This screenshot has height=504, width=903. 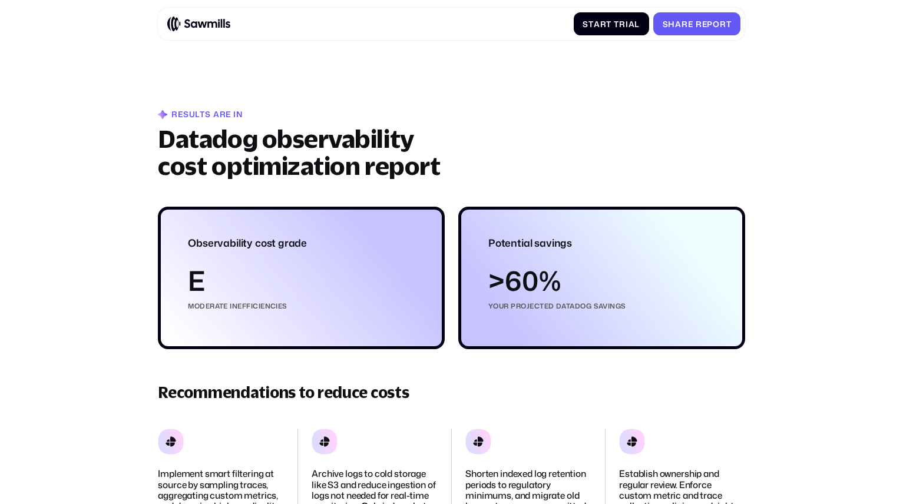 What do you see at coordinates (637, 24) in the screenshot?
I see `span: l` at bounding box center [637, 24].